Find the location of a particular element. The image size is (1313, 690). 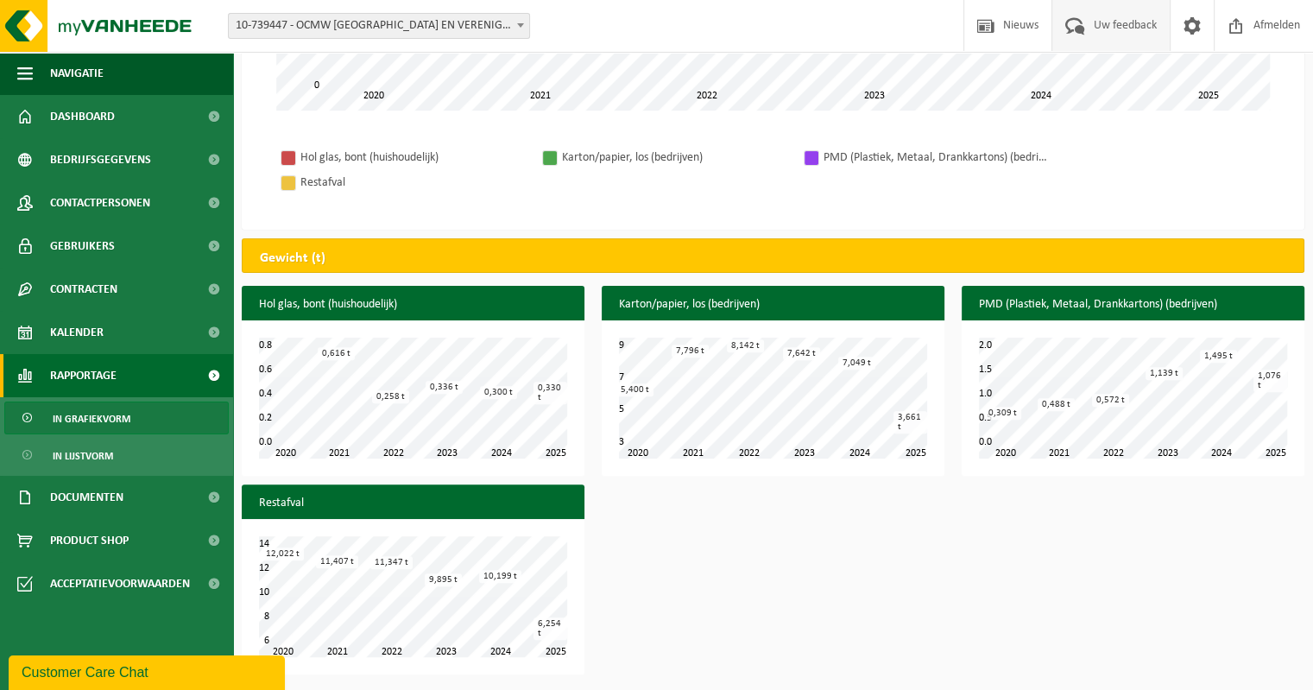

span: Kalender is located at coordinates (77, 332).